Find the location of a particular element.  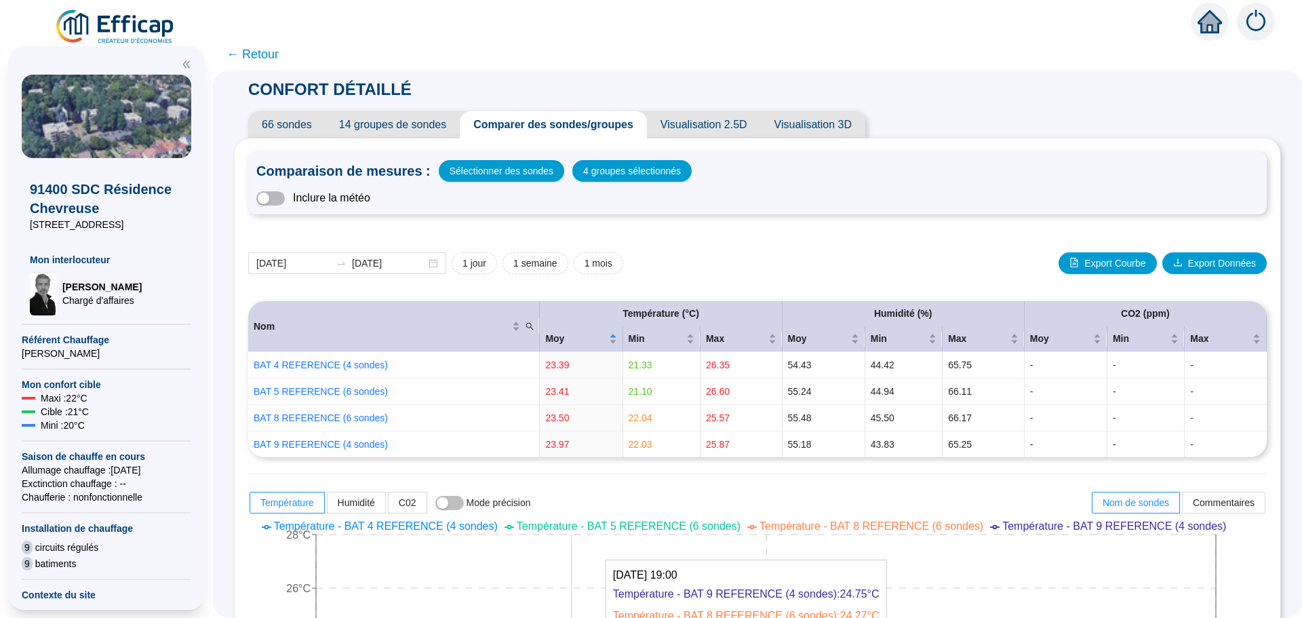

span: Mode précision is located at coordinates (498, 502).